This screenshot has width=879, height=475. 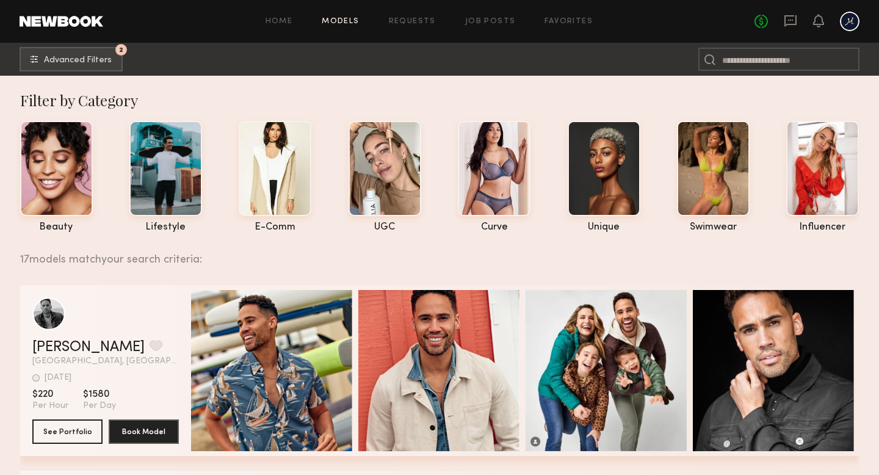 What do you see at coordinates (67, 431) in the screenshot?
I see `a: See Portfolio` at bounding box center [67, 431].